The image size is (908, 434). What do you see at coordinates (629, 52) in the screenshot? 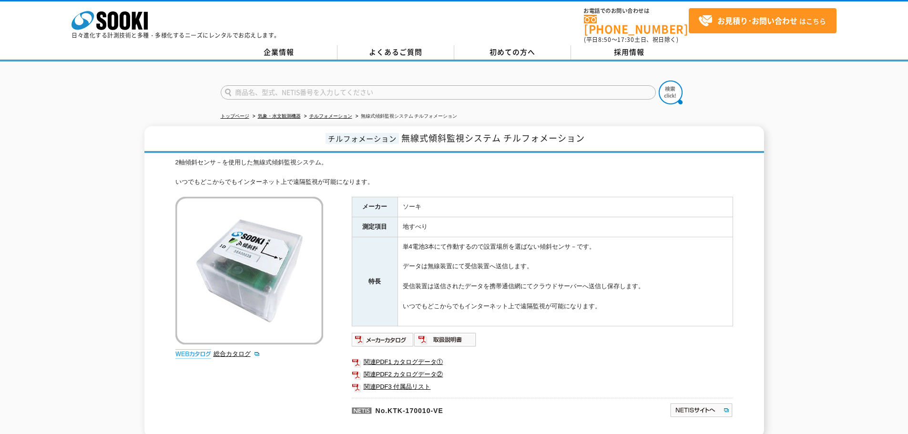
I see `a: 採用情報` at bounding box center [629, 52].